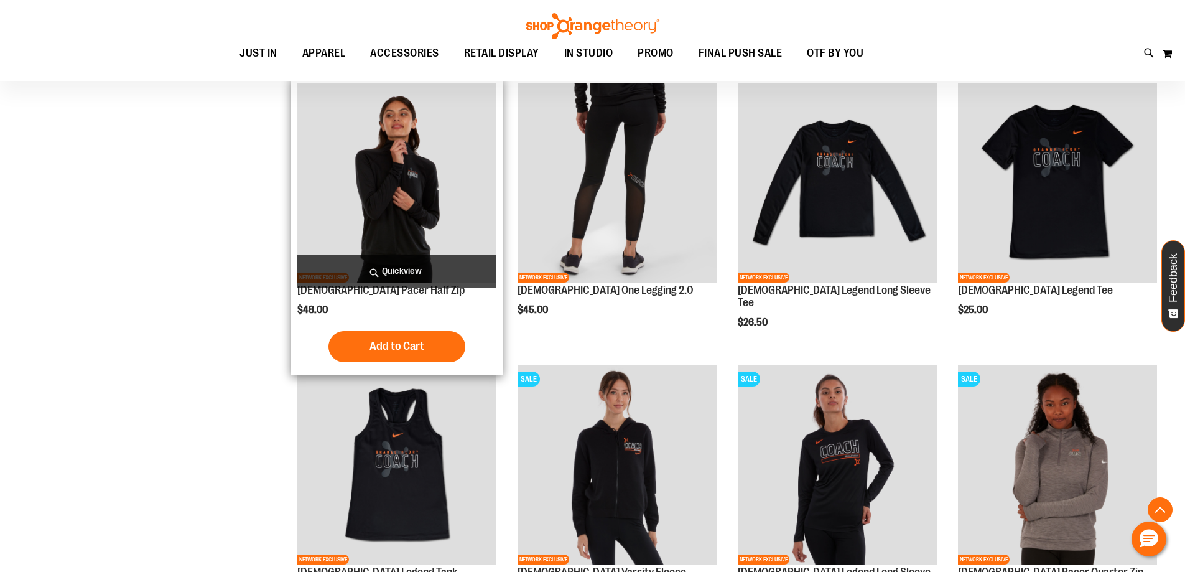 The height and width of the screenshot is (572, 1185). What do you see at coordinates (404, 53) in the screenshot?
I see `span: ACCESSORIES` at bounding box center [404, 53].